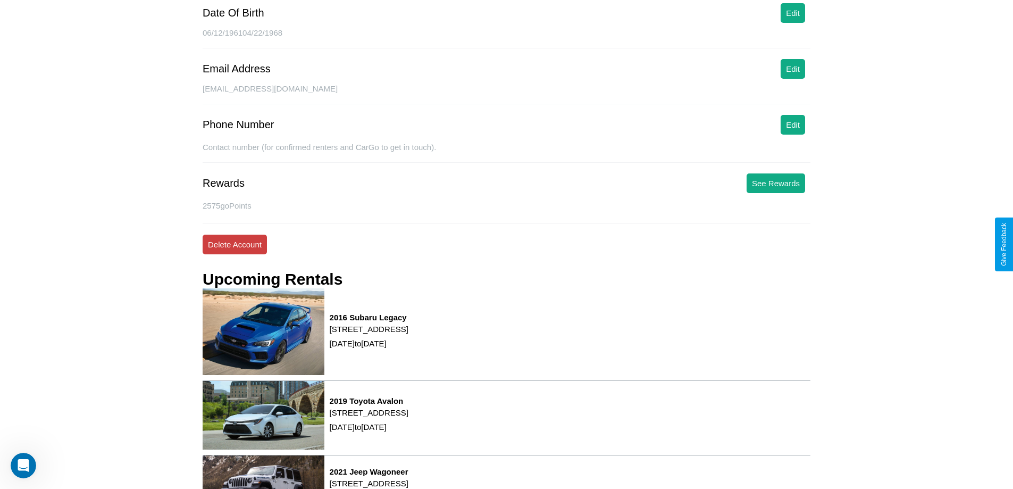 The height and width of the screenshot is (489, 1013). What do you see at coordinates (238, 124) in the screenshot?
I see `div: Phone Number` at bounding box center [238, 124].